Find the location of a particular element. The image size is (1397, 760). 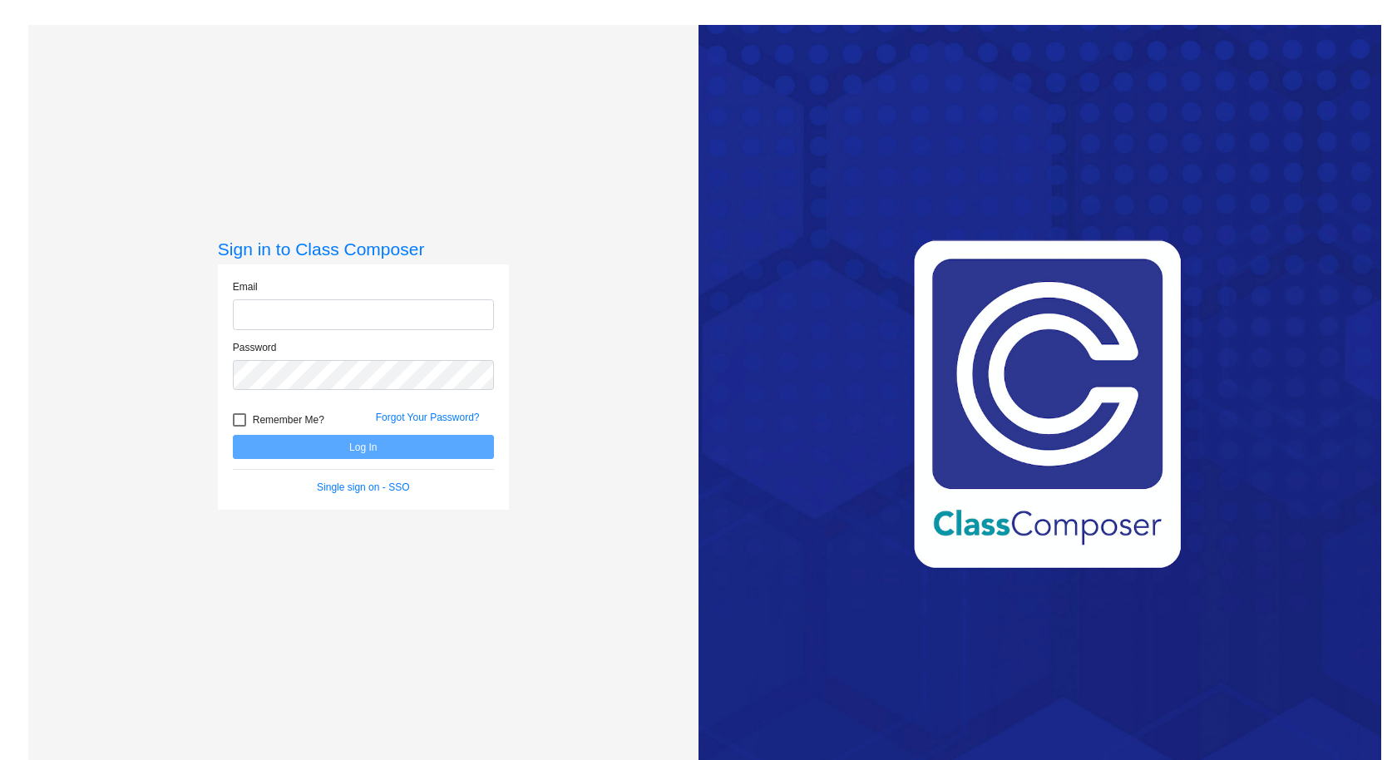

label: Password is located at coordinates (254, 347).